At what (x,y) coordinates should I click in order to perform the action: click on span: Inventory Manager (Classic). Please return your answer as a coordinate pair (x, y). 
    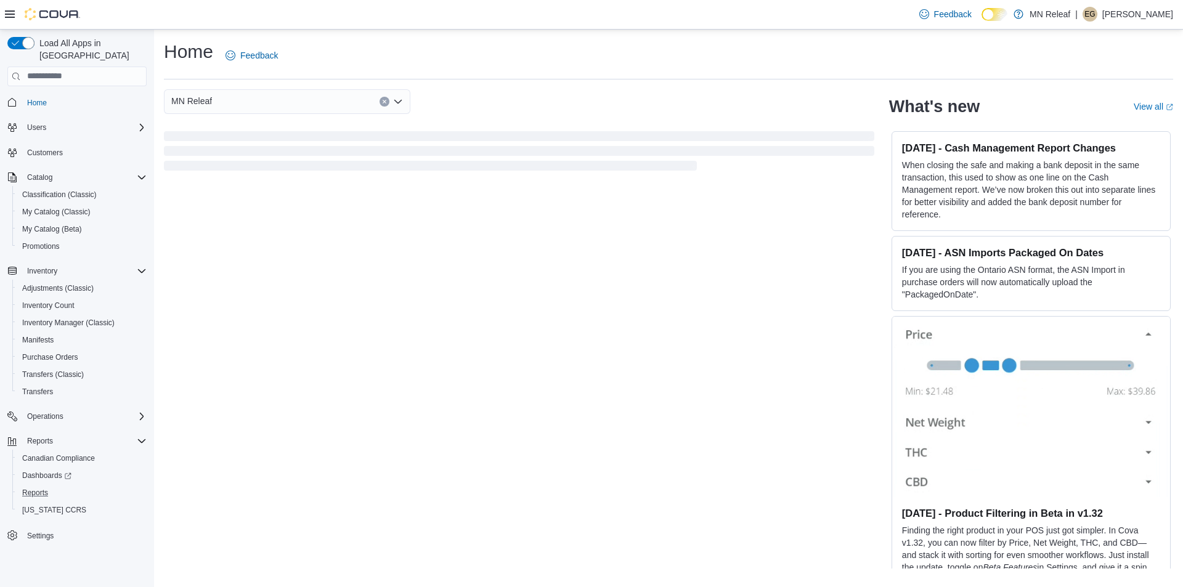
    Looking at the image, I should click on (68, 323).